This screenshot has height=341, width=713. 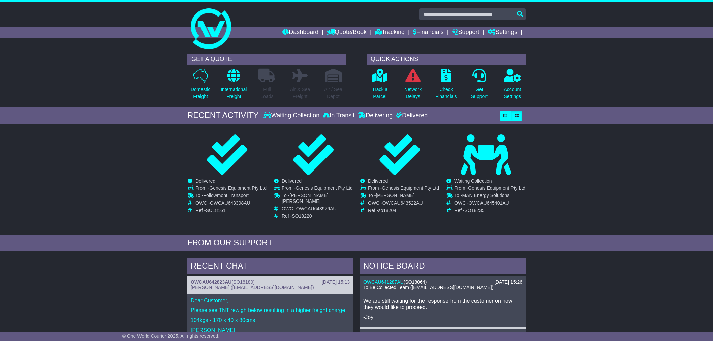 What do you see at coordinates (300, 33) in the screenshot?
I see `a: Dashboard` at bounding box center [300, 33].